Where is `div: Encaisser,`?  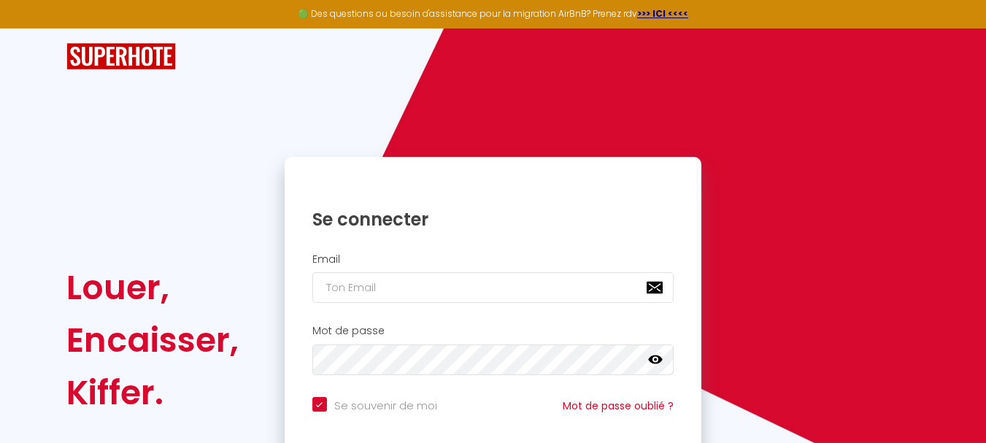
div: Encaisser, is located at coordinates (153, 340).